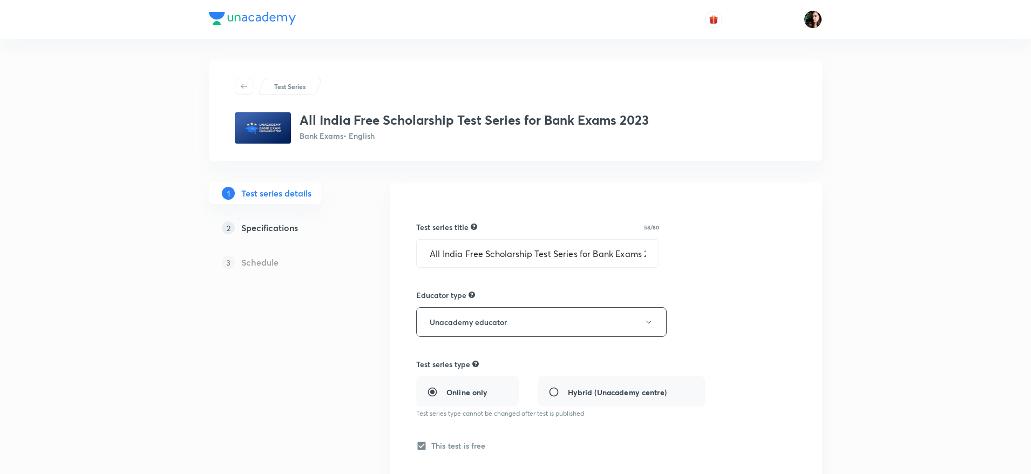  I want to click on p: Bank Exams • English, so click(474, 136).